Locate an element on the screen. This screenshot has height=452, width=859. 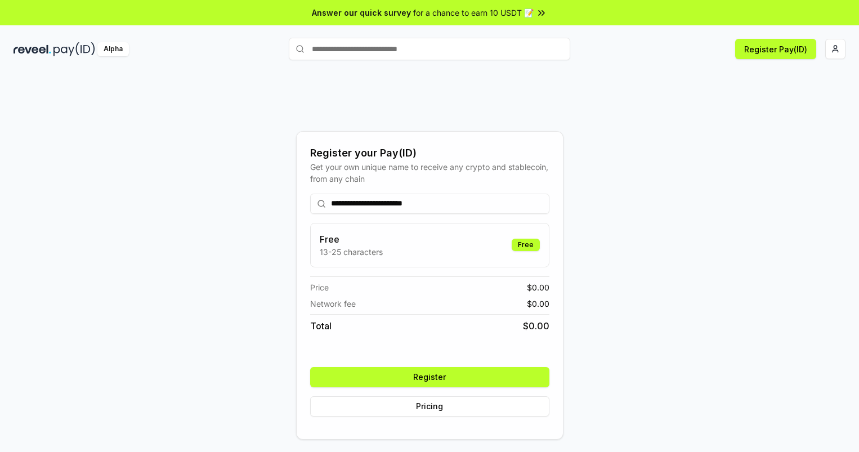
div: Get your own unique name to receive any crypto and stablecoin, from any chain is located at coordinates (429, 173).